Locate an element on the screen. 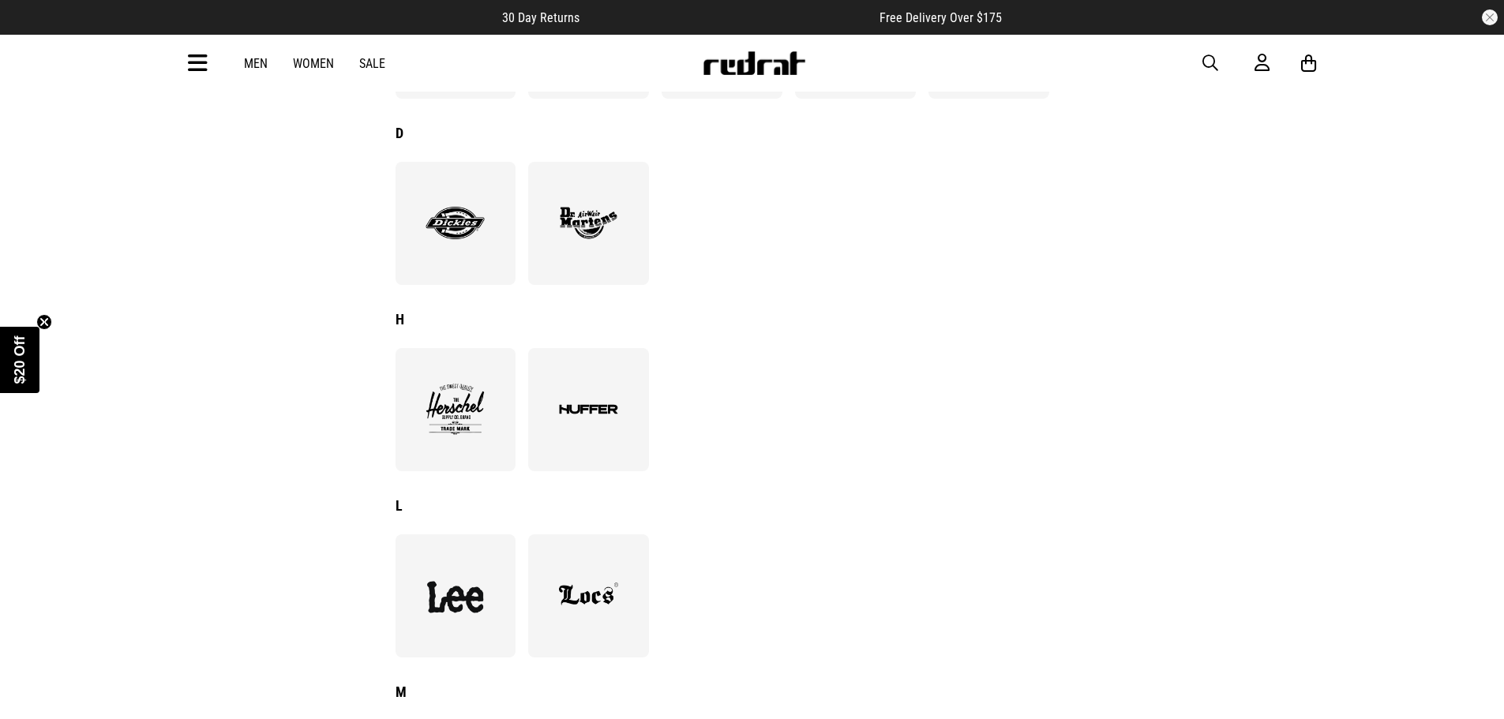 Image resolution: width=1504 pixels, height=719 pixels. img: Dickies is located at coordinates (455, 223).